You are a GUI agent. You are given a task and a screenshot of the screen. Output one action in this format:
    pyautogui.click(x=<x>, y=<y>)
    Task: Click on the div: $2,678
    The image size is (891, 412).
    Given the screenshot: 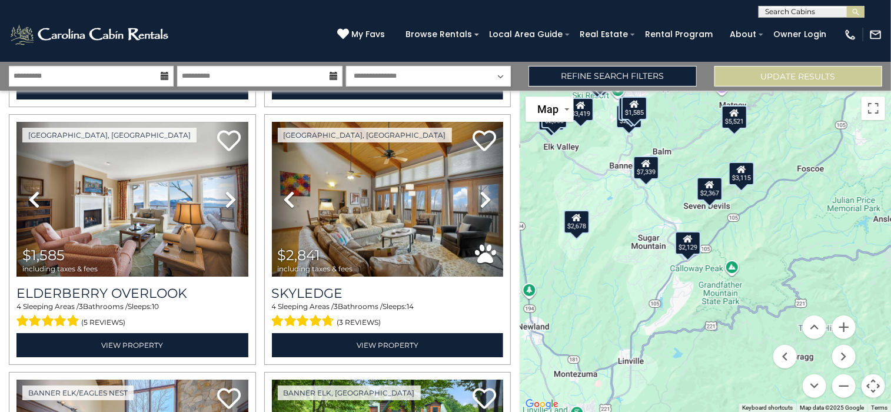 What is the action you would take?
    pyautogui.click(x=577, y=222)
    